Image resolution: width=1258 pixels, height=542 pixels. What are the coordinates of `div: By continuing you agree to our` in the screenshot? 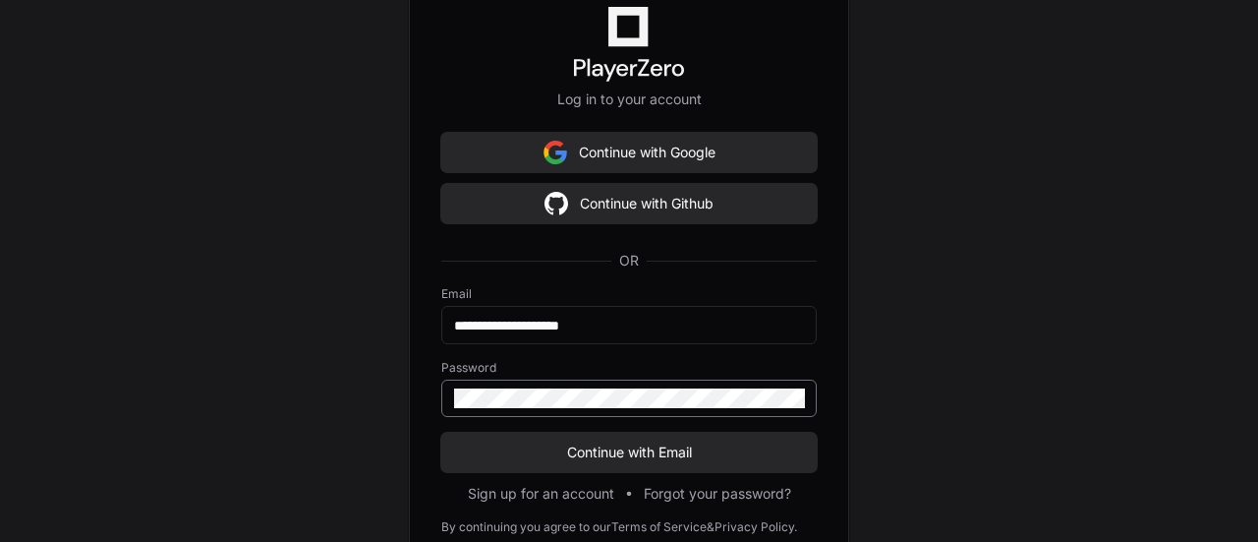 It's located at (526, 527).